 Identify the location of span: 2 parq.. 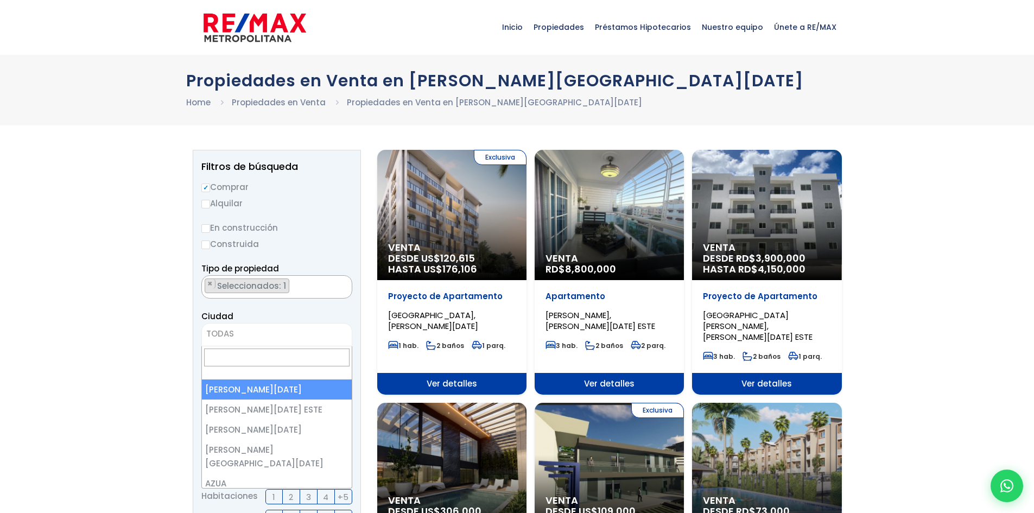
(648, 345).